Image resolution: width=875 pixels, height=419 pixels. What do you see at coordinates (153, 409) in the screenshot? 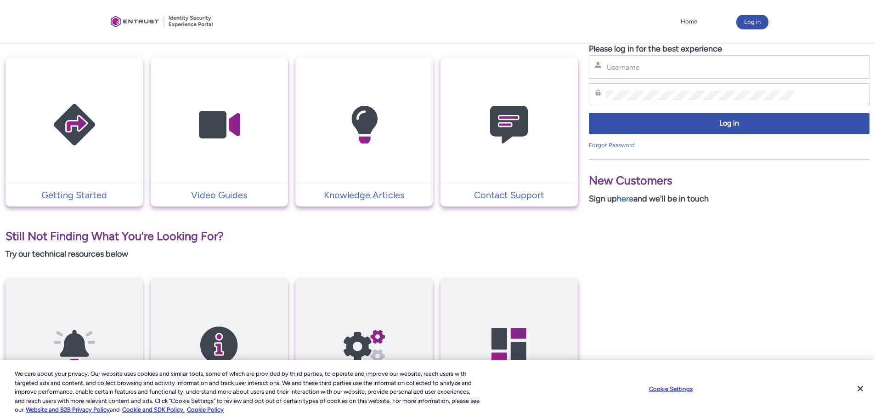
I see `a: Cookie and SDK Policy.` at bounding box center [153, 409].